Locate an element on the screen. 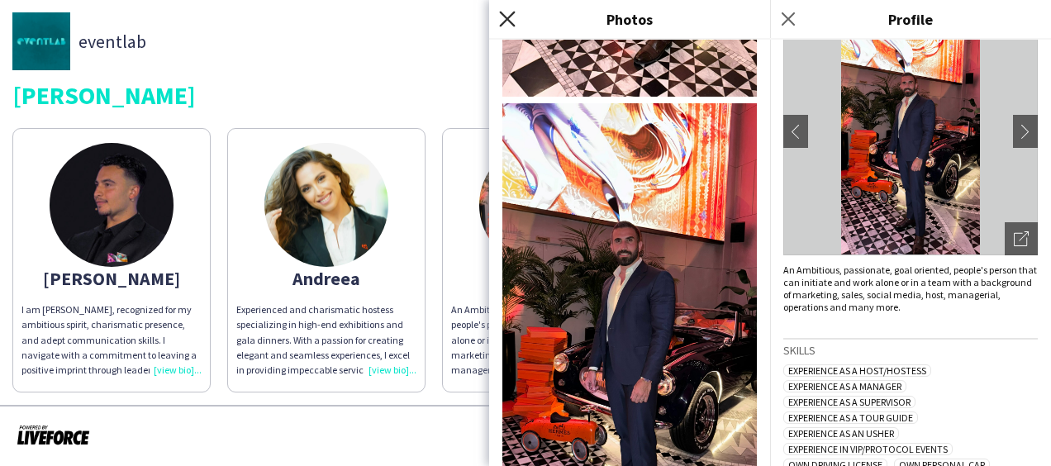 The image size is (1051, 466). span: Experience as a Supervisor is located at coordinates (850, 402).